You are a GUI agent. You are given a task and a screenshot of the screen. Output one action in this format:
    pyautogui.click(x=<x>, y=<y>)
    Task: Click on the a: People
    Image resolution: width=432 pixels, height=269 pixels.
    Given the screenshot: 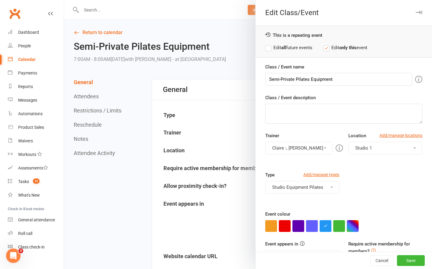 What is the action you would take?
    pyautogui.click(x=36, y=46)
    